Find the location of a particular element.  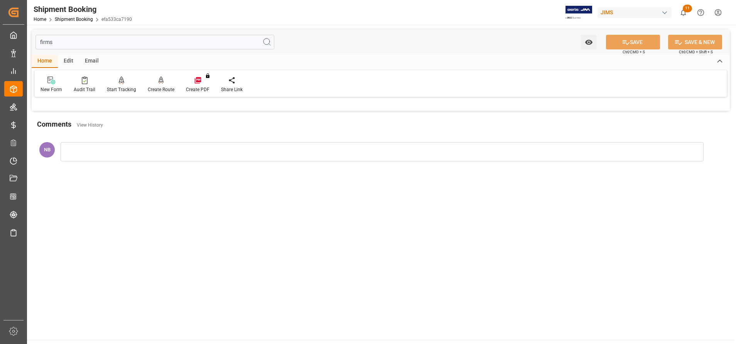

img: Exertis%20JAM%20-%20Email%20Logo.jpg_1722504956.jpg is located at coordinates (579, 12).